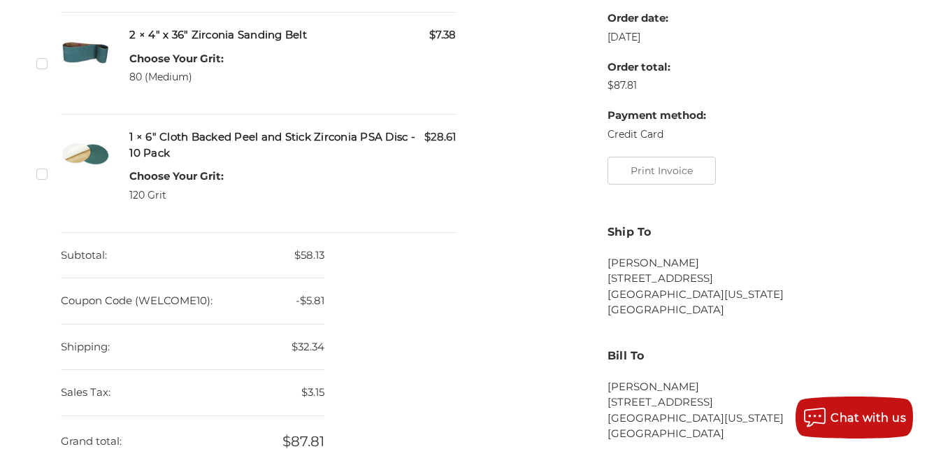  I want to click on dt: Subtotal:, so click(84, 255).